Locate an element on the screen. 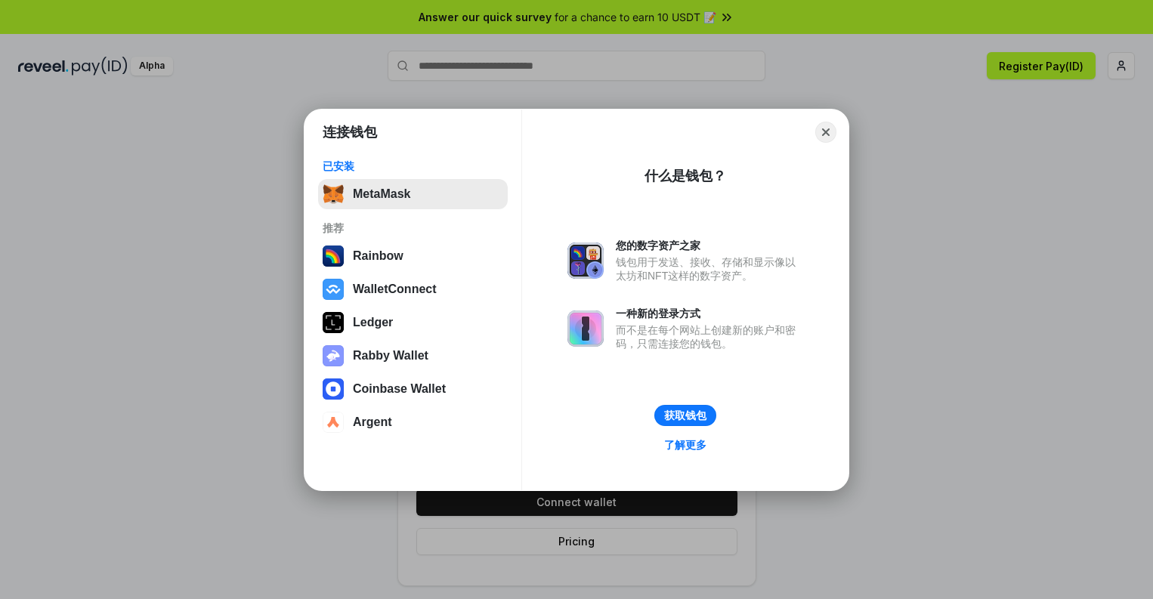 The width and height of the screenshot is (1153, 599). button: Rabby Wallet is located at coordinates (413, 356).